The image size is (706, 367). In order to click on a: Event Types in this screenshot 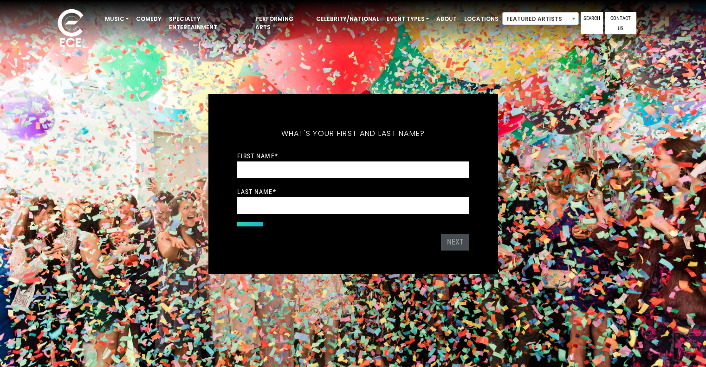, I will do `click(407, 19)`.